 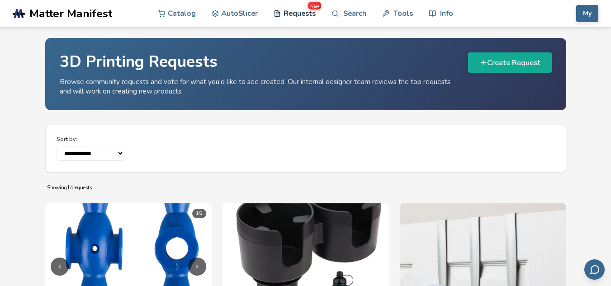 I want to click on span: new, so click(x=314, y=5).